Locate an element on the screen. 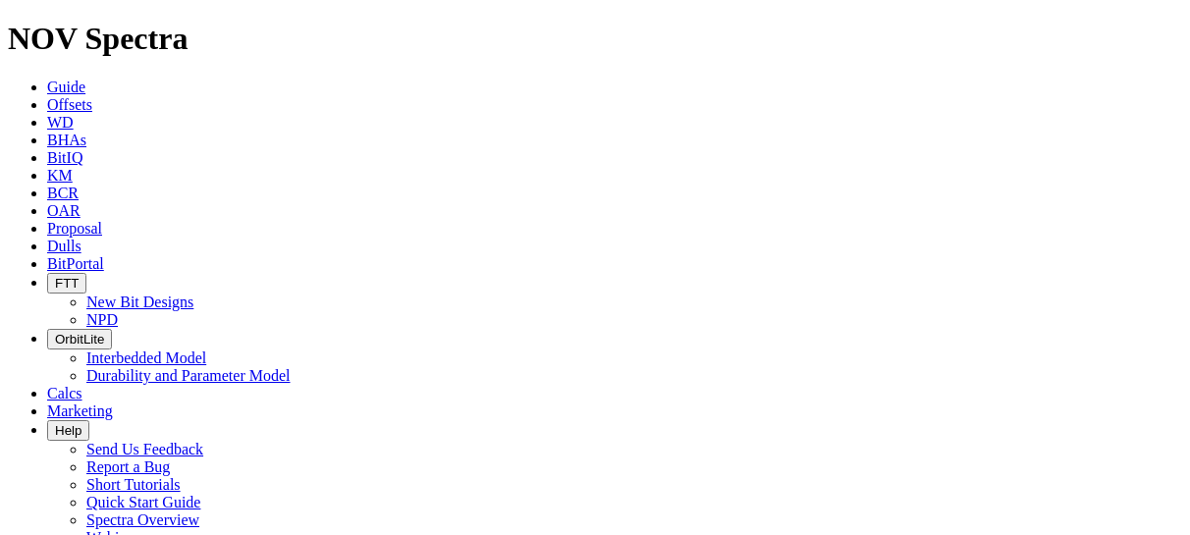  span: Dulls is located at coordinates (64, 245).